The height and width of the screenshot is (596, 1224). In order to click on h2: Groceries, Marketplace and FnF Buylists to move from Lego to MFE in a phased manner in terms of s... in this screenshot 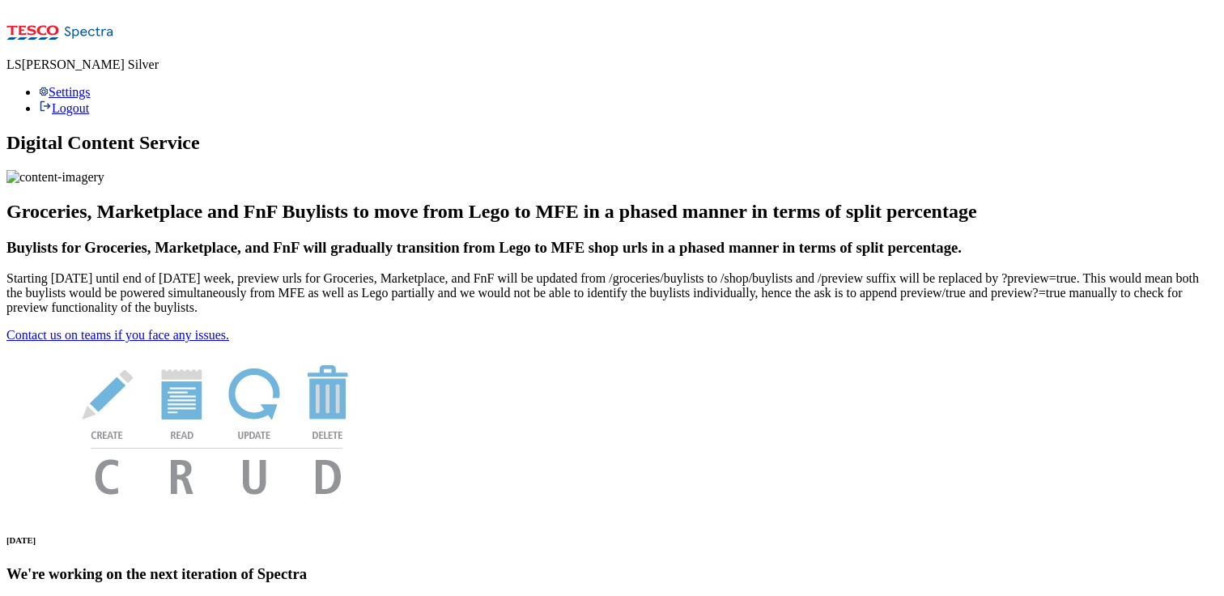, I will do `click(612, 211)`.